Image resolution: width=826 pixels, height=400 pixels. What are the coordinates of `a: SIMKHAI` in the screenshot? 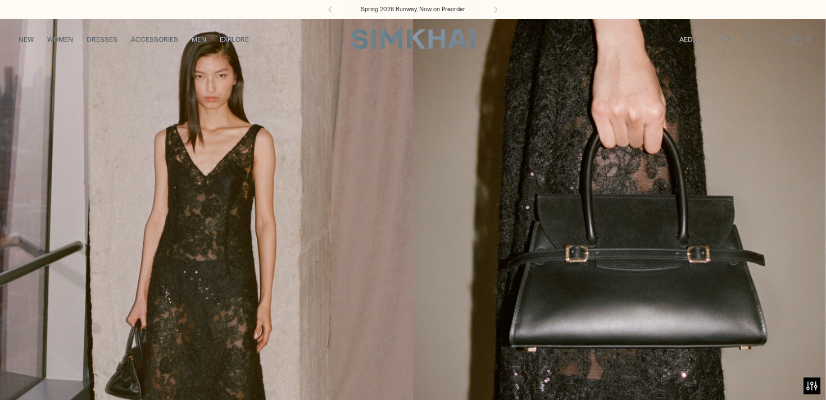 It's located at (413, 39).